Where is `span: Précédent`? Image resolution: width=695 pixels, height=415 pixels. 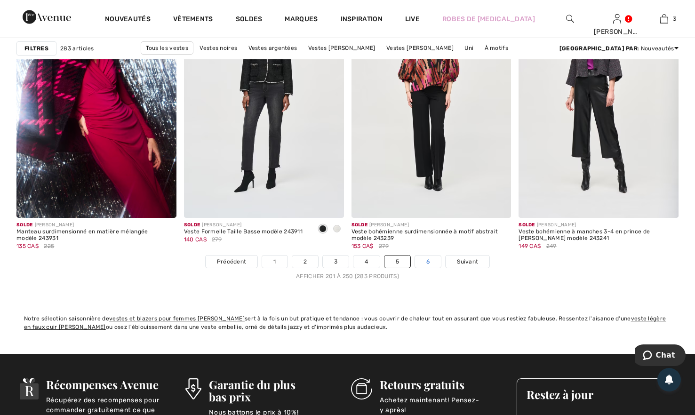 span: Précédent is located at coordinates (232, 262).